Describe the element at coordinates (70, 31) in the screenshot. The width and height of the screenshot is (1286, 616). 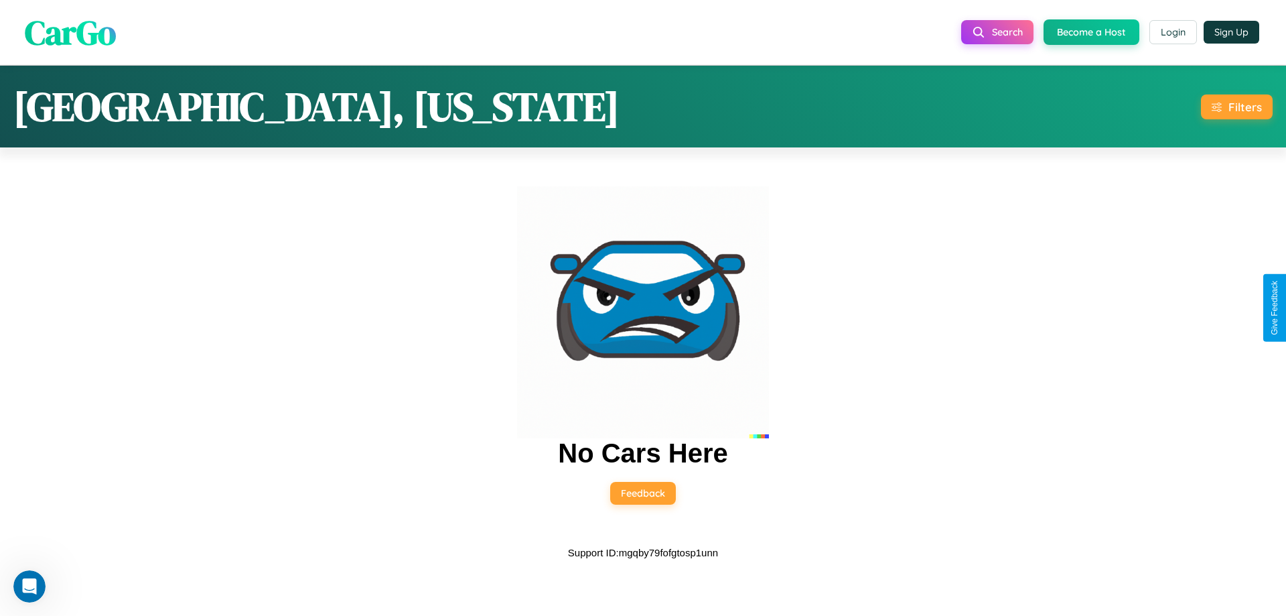
I see `span: CarGo` at that location.